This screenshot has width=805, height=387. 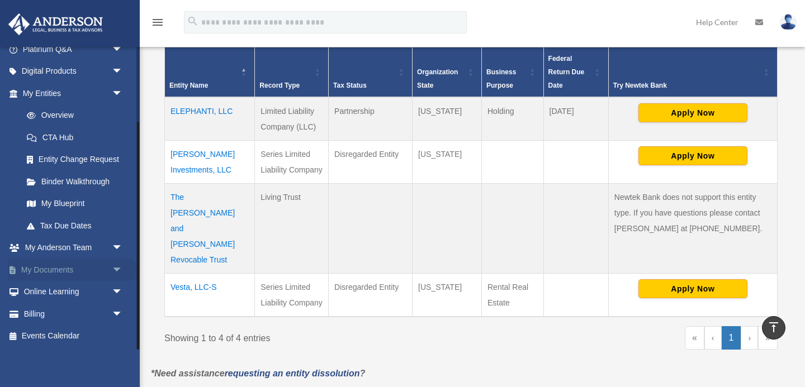 What do you see at coordinates (788, 22) in the screenshot?
I see `img: User Pic` at bounding box center [788, 22].